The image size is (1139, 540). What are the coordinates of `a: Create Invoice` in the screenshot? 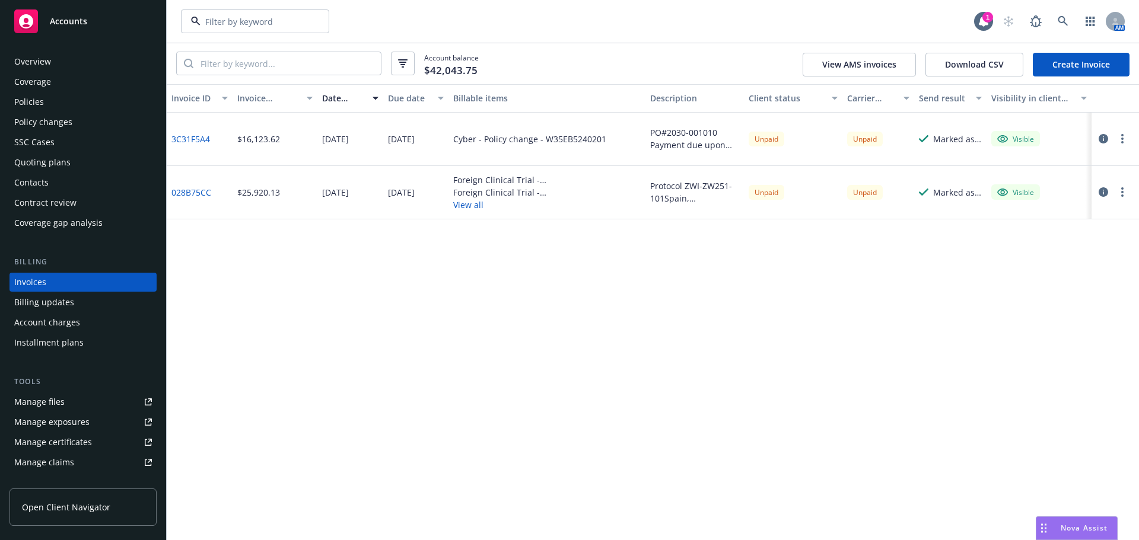 It's located at (1081, 65).